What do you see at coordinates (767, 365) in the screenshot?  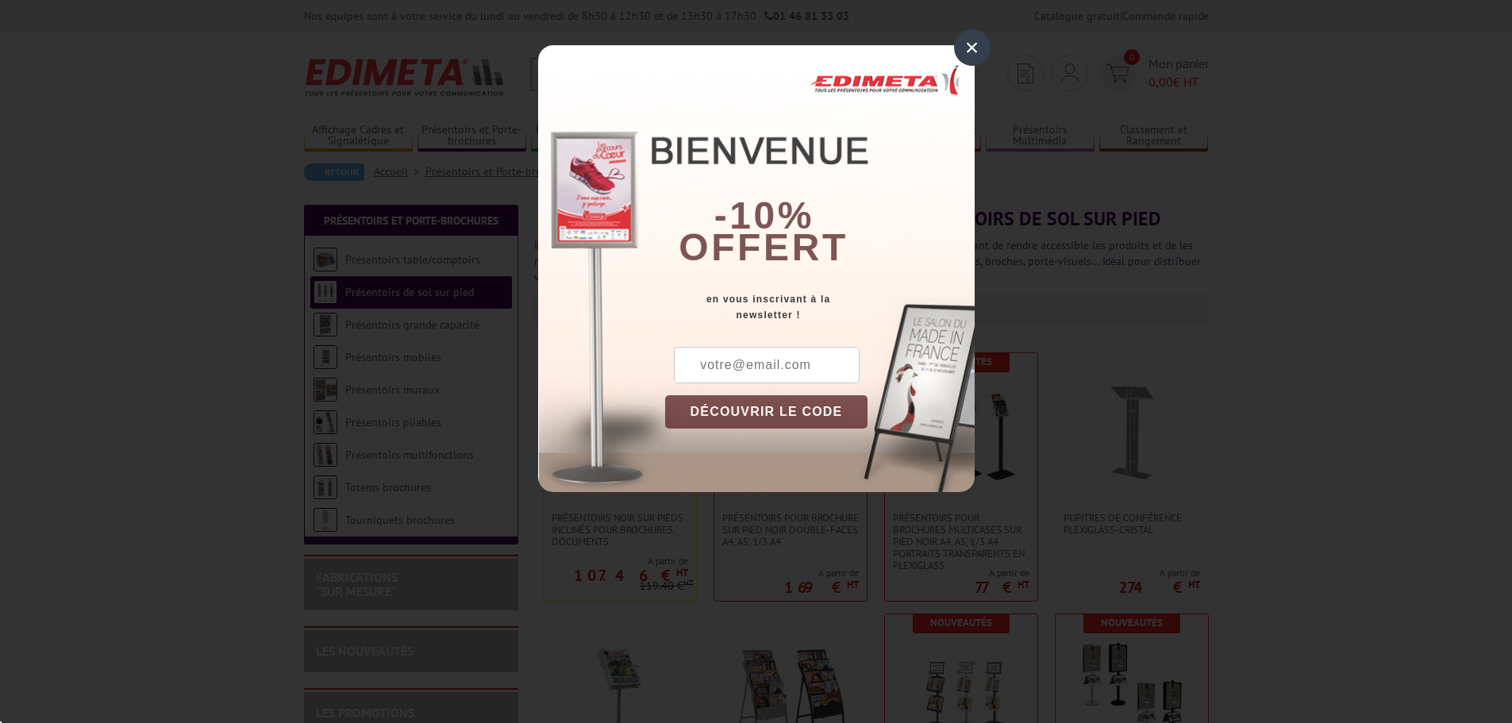 I see `input: votre@email.com` at bounding box center [767, 365].